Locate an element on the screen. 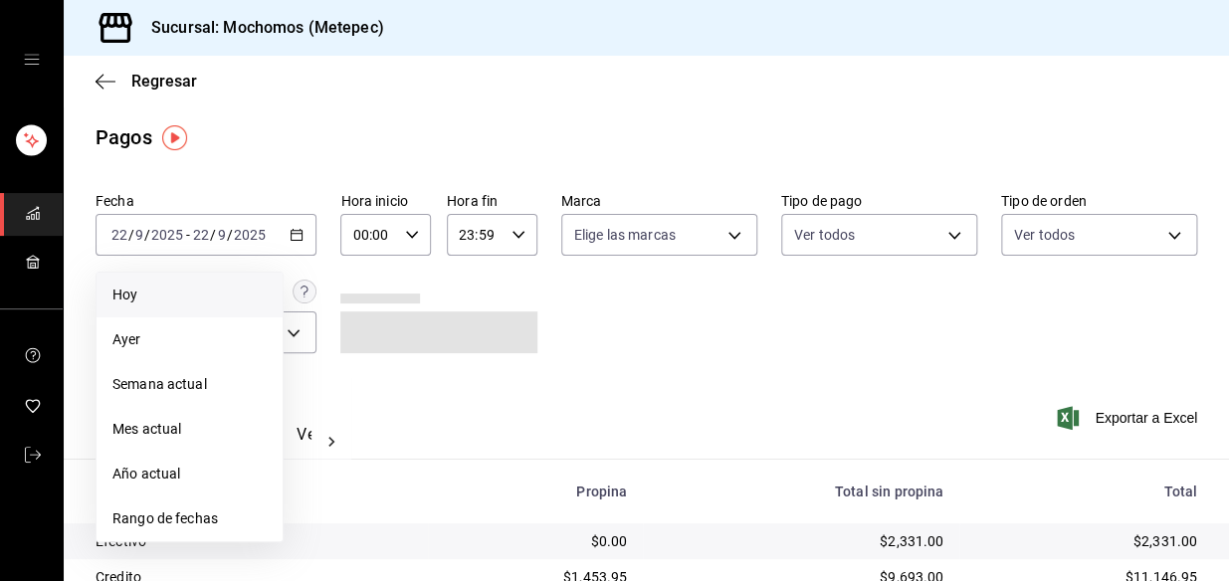  div: Propina is located at coordinates (535, 492).